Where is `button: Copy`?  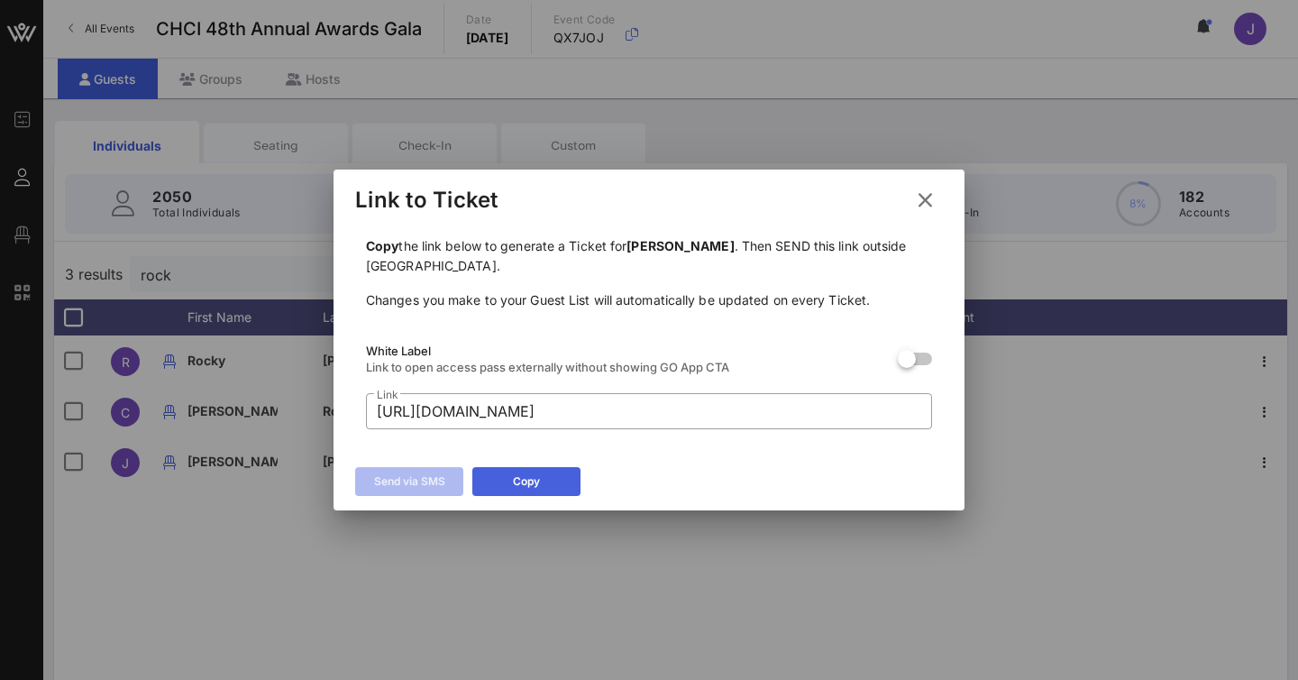
button: Copy is located at coordinates (526, 481).